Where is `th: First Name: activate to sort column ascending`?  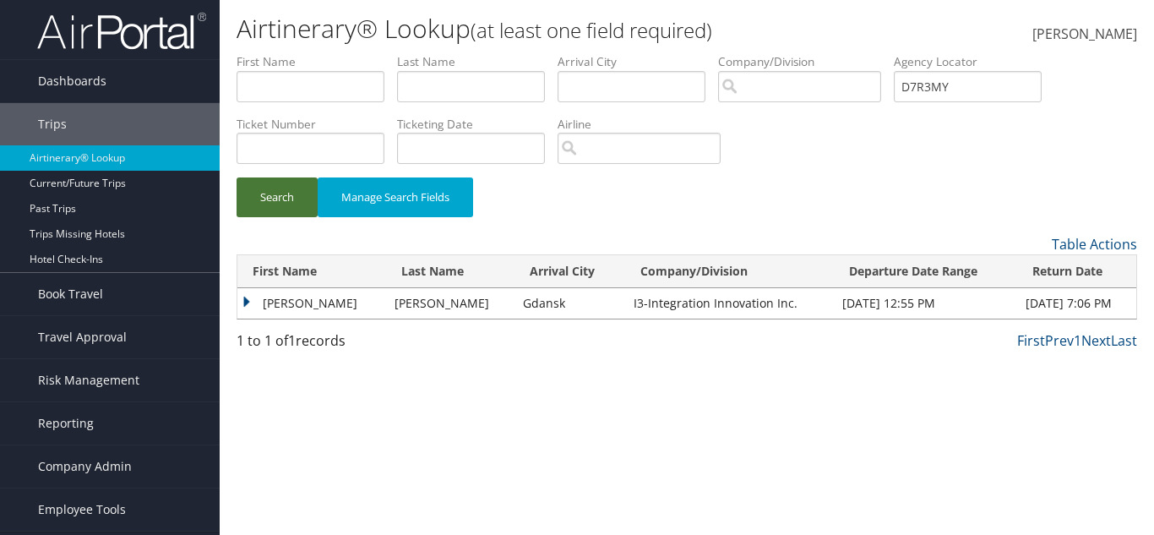
th: First Name: activate to sort column ascending is located at coordinates (312, 271).